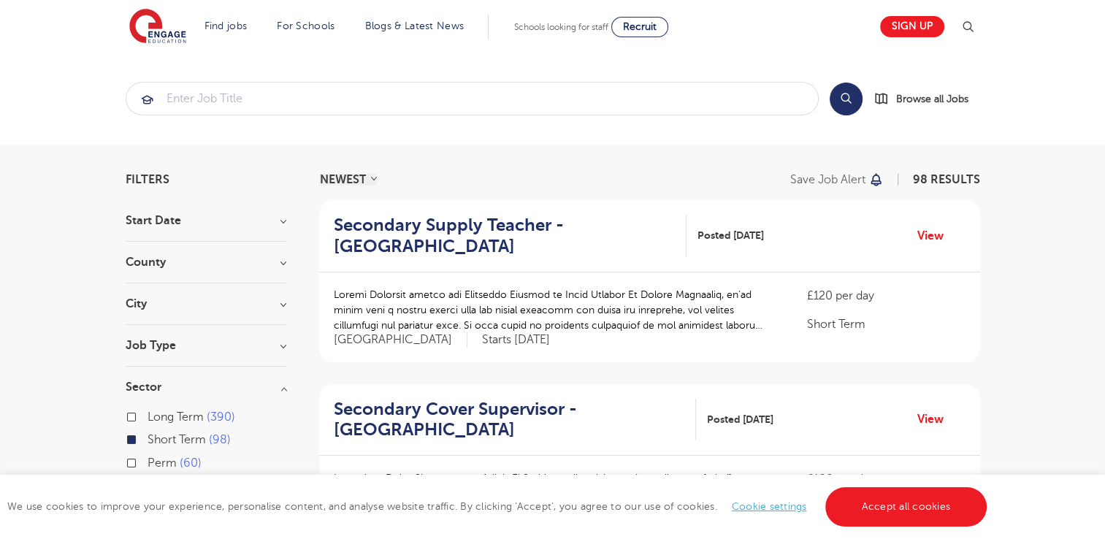  What do you see at coordinates (206, 221) in the screenshot?
I see `h3: Start Date` at bounding box center [206, 221].